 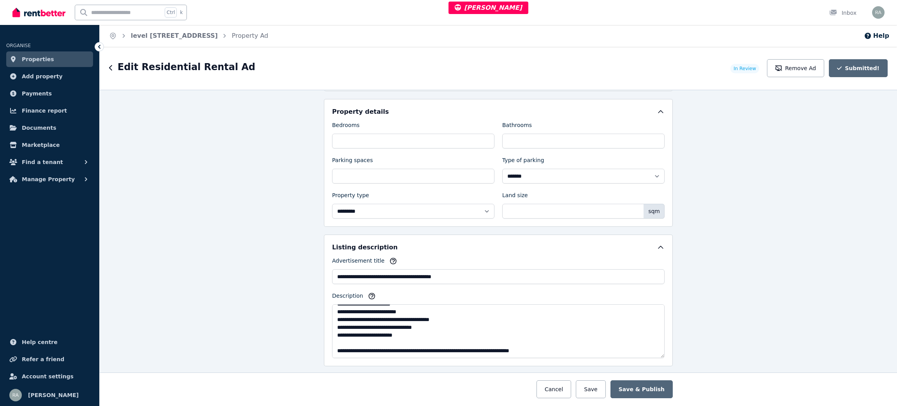 I want to click on img: RentBetter, so click(x=39, y=12).